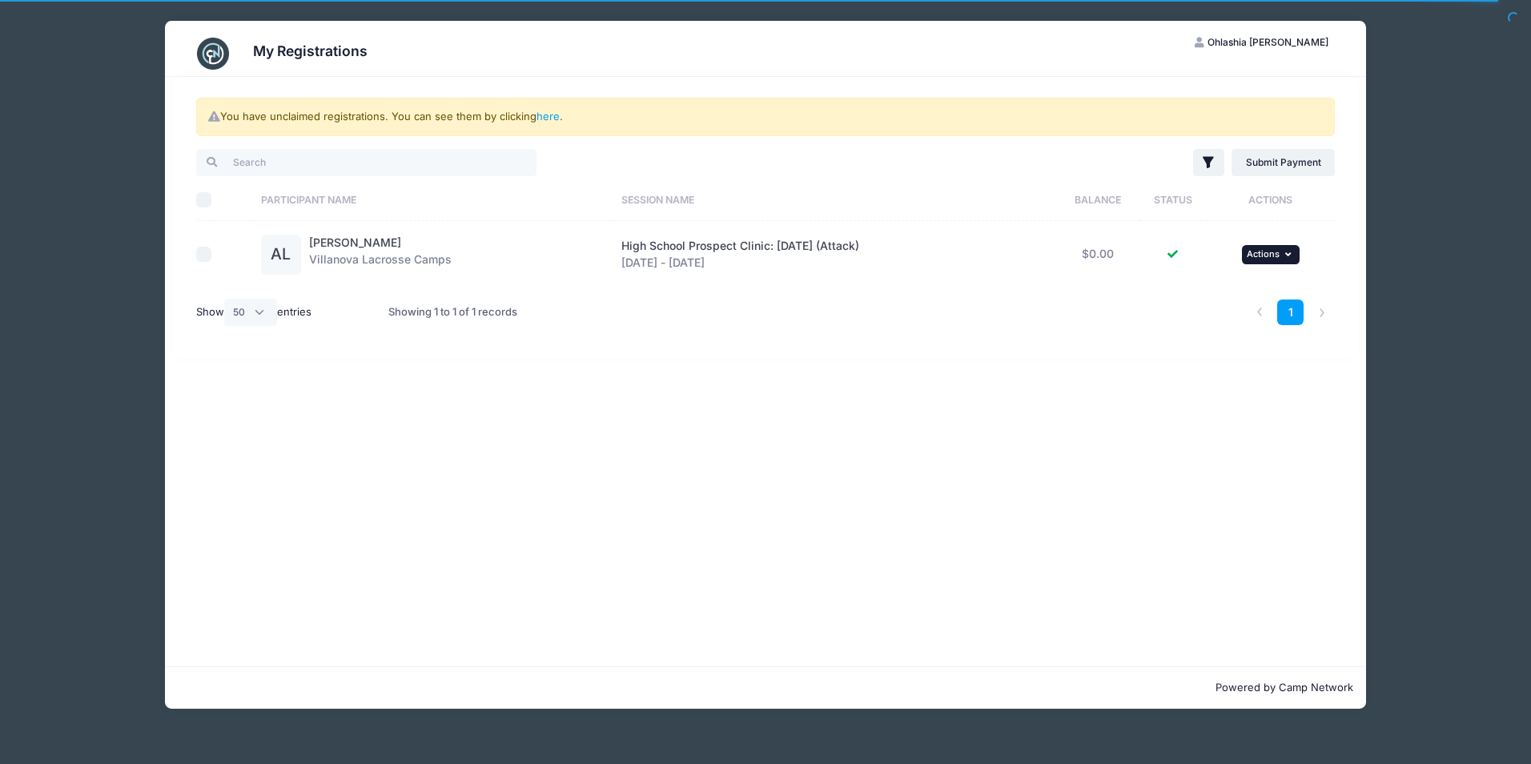 Image resolution: width=1531 pixels, height=764 pixels. I want to click on button: Actions, so click(1271, 255).